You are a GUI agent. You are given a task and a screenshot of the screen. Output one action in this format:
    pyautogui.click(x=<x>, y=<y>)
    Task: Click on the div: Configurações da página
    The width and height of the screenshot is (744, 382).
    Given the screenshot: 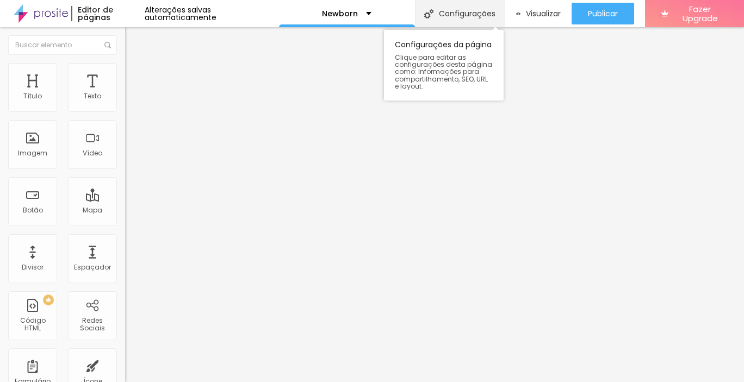 What is the action you would take?
    pyautogui.click(x=444, y=65)
    